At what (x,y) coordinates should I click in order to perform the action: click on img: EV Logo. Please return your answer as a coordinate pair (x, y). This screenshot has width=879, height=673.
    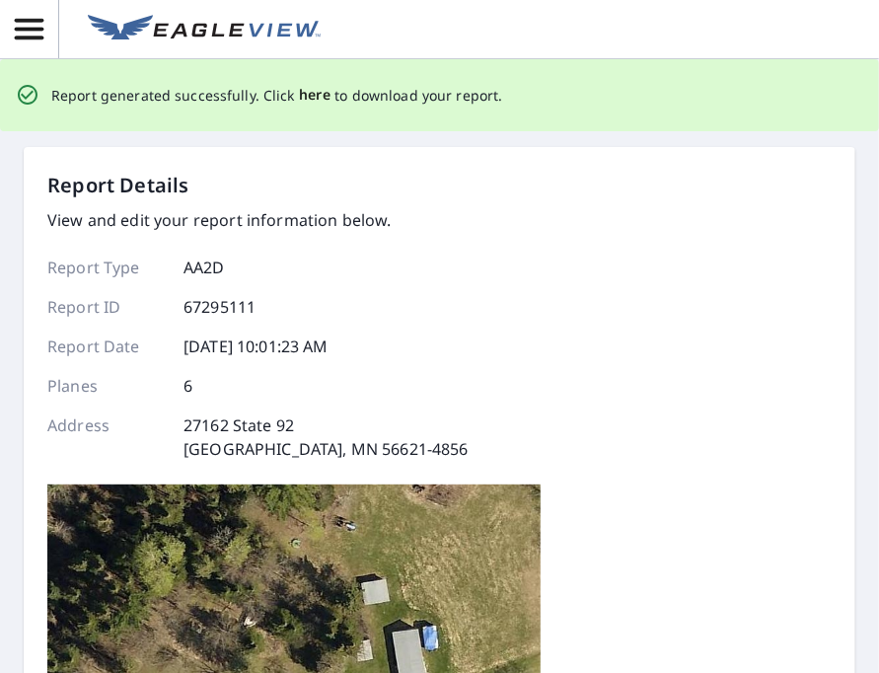
    Looking at the image, I should click on (204, 30).